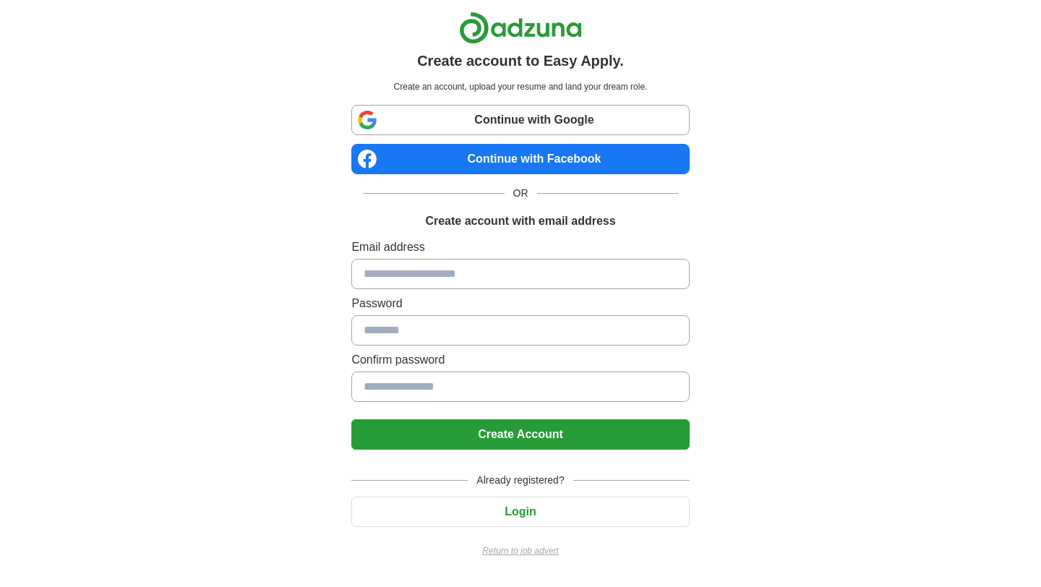 This screenshot has width=1041, height=587. What do you see at coordinates (520, 87) in the screenshot?
I see `p: Create an account, upload your resume and land your dream role.` at bounding box center [520, 87].